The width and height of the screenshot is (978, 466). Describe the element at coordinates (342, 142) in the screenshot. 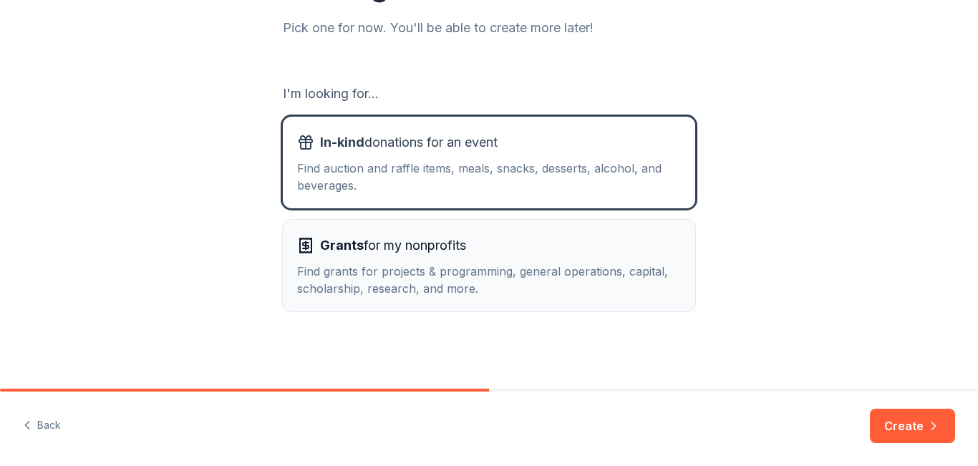

I see `span: In-kind` at that location.